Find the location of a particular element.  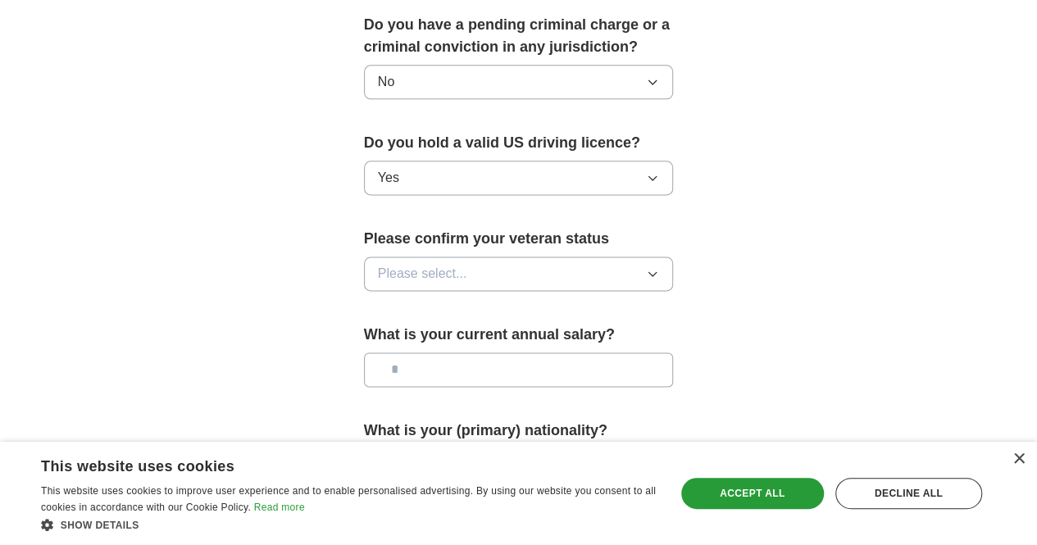

div: Close is located at coordinates (1018, 459).